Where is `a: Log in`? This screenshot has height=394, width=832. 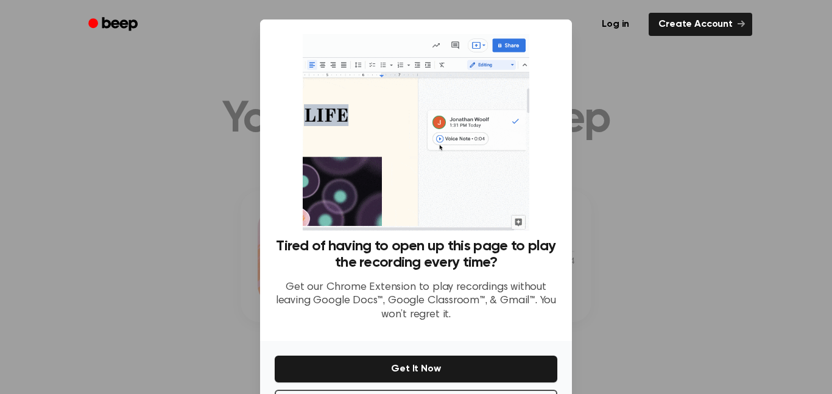 a: Log in is located at coordinates (615, 24).